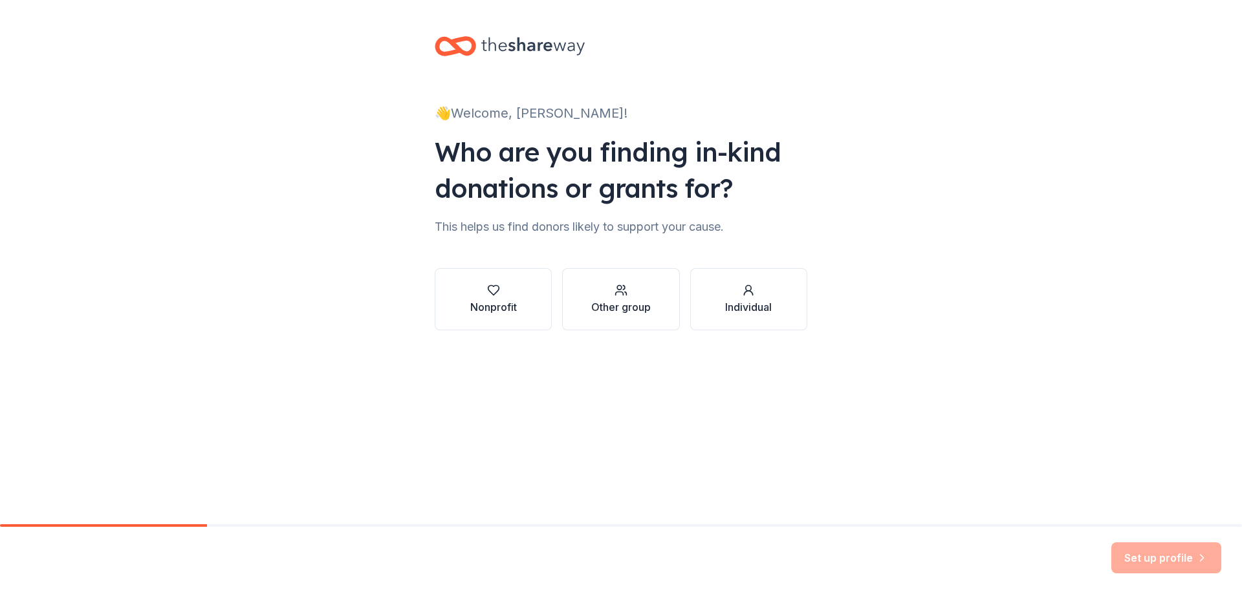  I want to click on button: Nonprofit, so click(493, 299).